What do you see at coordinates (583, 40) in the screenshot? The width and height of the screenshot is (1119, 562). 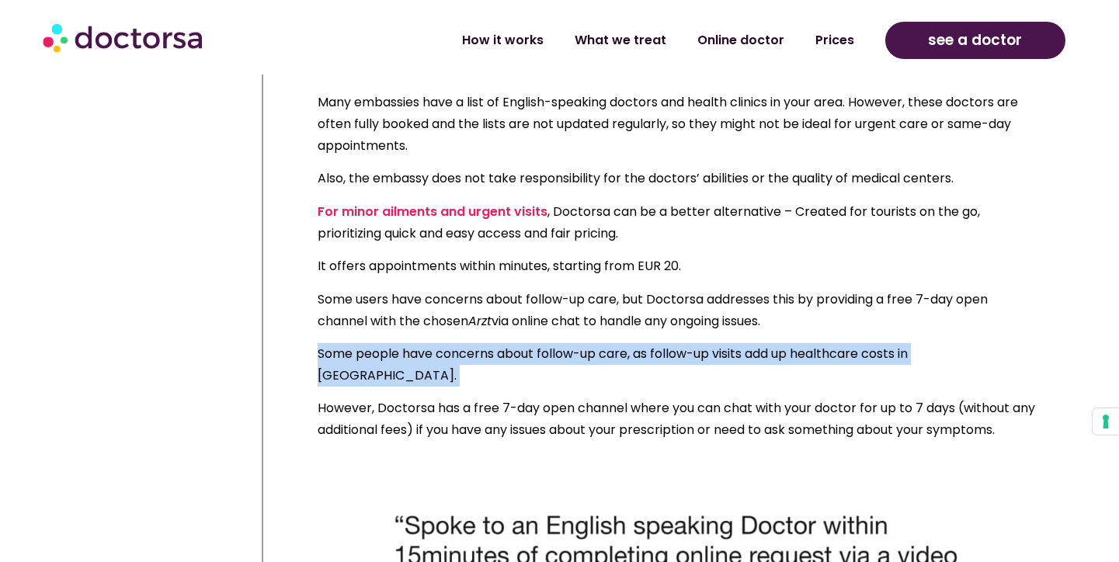 I see `nav: Menu` at bounding box center [583, 40].